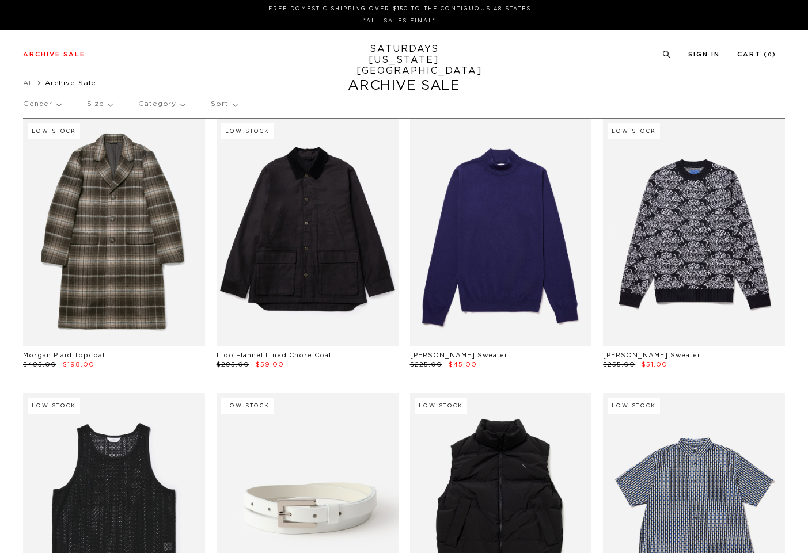 Image resolution: width=808 pixels, height=553 pixels. Describe the element at coordinates (399, 21) in the screenshot. I see `p: *ALL SALES FINAL*` at that location.